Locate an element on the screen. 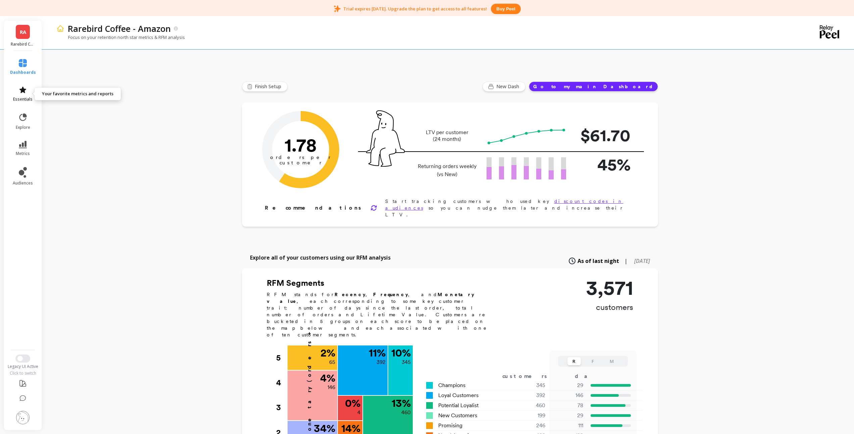  p: 345 is located at coordinates (406, 362).